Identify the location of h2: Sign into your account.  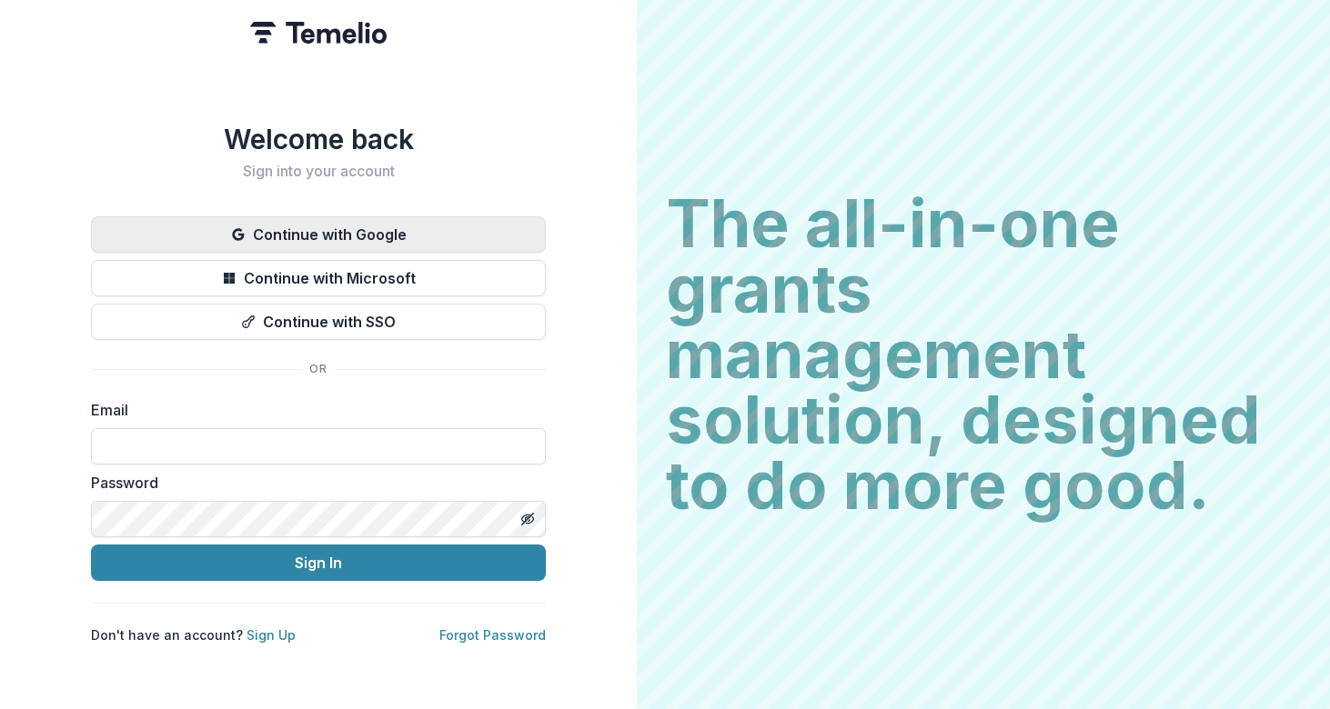
(318, 171).